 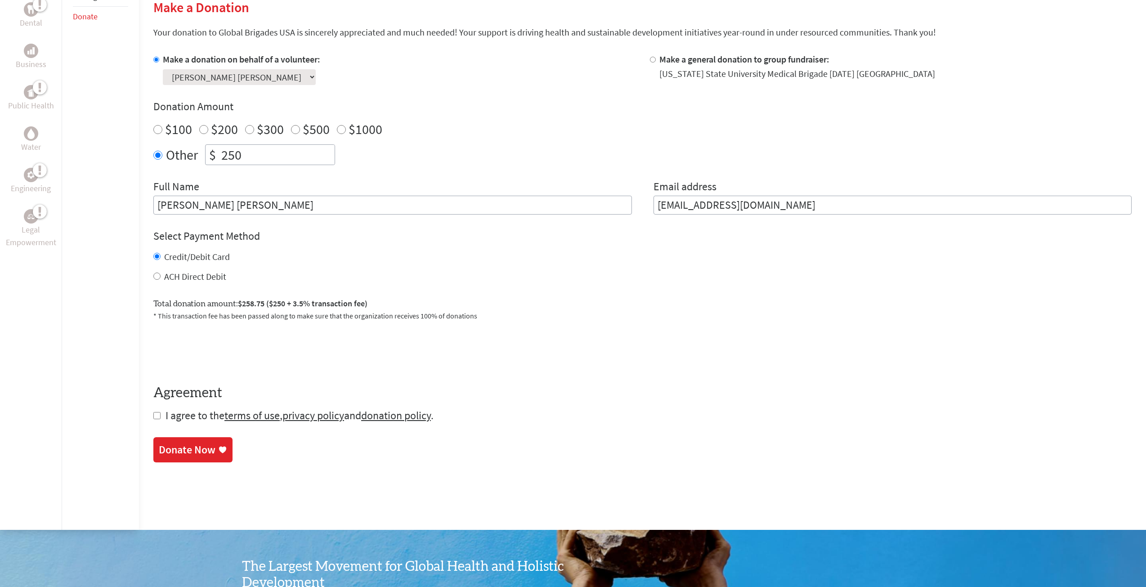 What do you see at coordinates (182, 155) in the screenshot?
I see `label: Other` at bounding box center [182, 155].